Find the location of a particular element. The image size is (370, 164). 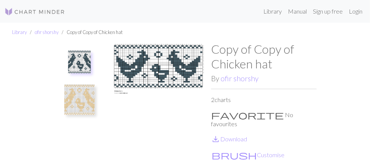

a: Sign up free is located at coordinates (328, 11).